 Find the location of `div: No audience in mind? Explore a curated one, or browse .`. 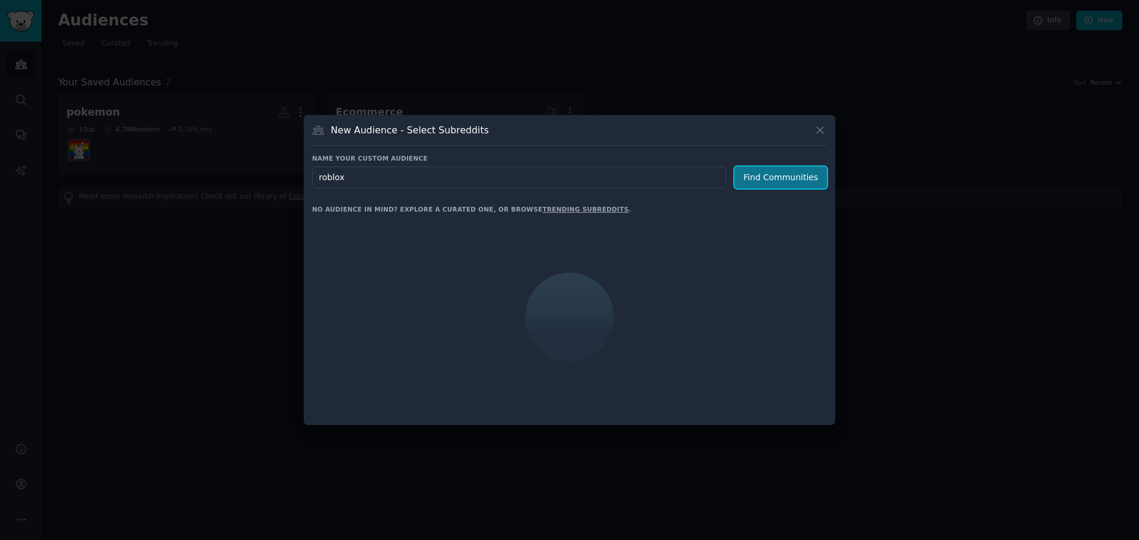

div: No audience in mind? Explore a curated one, or browse . is located at coordinates (471, 209).